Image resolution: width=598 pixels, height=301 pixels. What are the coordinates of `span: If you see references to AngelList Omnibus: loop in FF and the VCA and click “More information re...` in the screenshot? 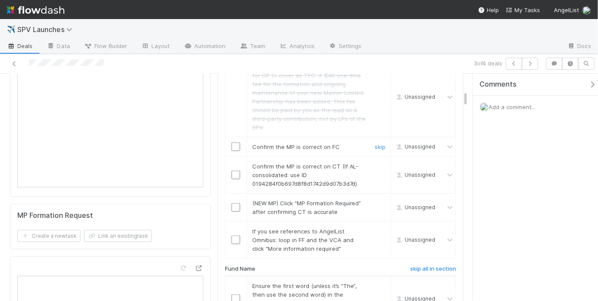 It's located at (303, 240).